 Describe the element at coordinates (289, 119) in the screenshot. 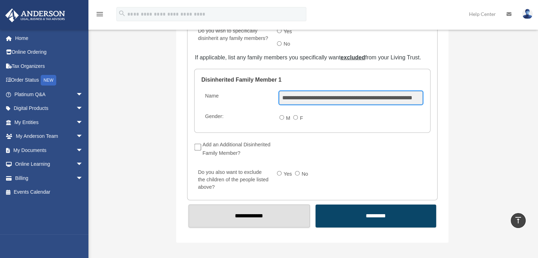

I see `label: M` at that location.